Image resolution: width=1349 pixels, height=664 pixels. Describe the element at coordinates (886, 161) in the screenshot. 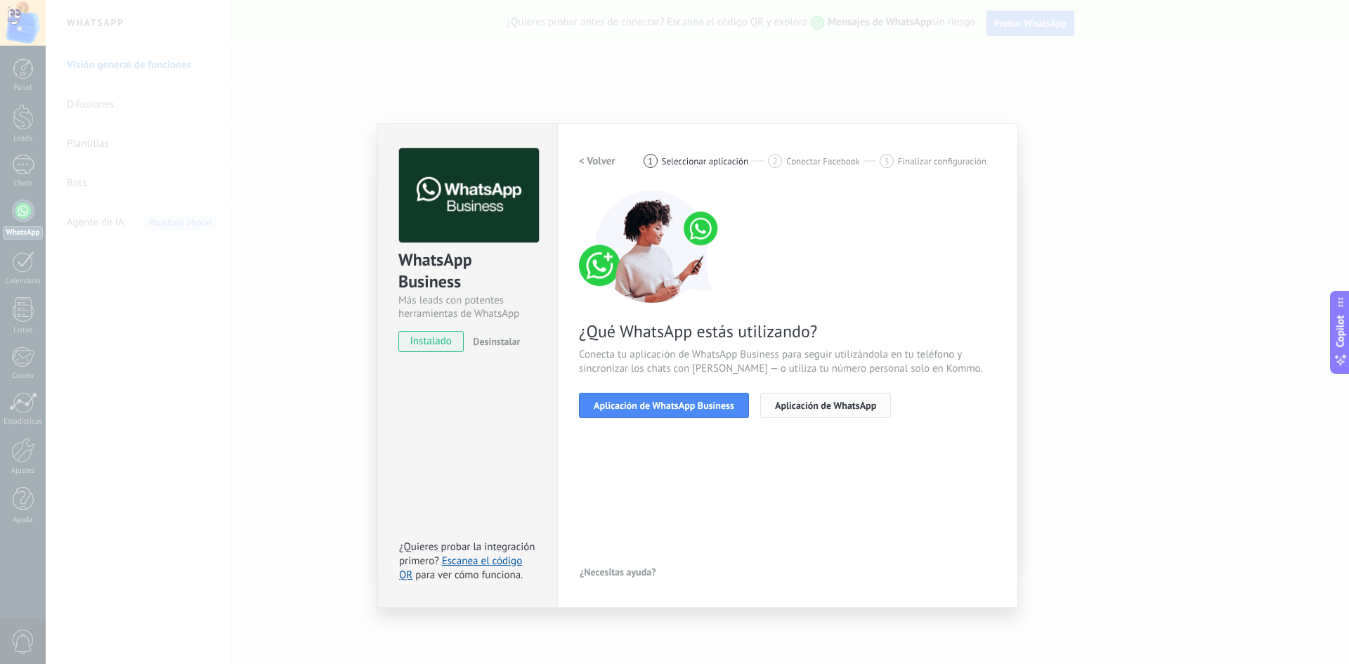

I see `span: 3` at that location.